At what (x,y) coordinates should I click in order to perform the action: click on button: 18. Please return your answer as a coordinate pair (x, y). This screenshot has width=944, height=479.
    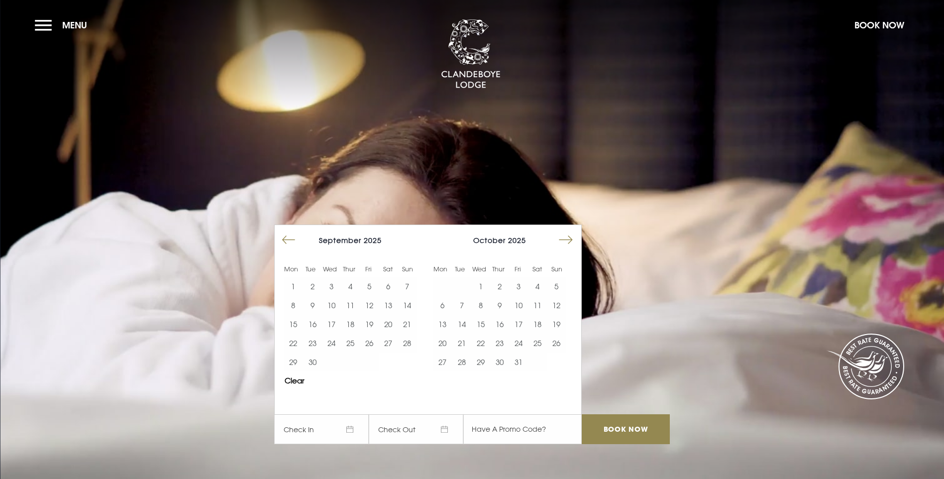
    Looking at the image, I should click on (350, 324).